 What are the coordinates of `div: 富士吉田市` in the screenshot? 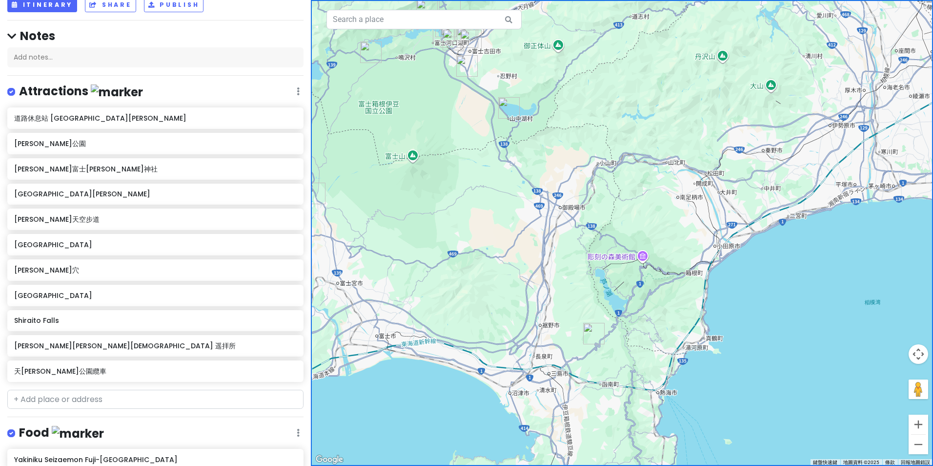 It's located at (471, 41).